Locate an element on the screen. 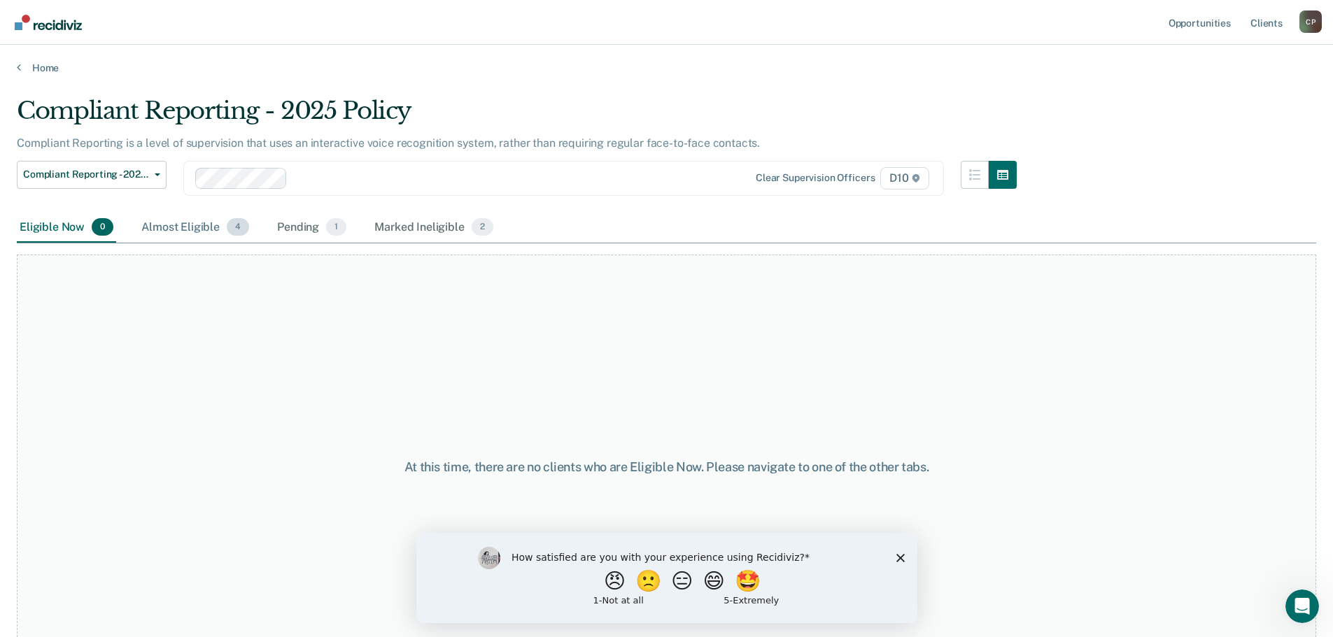  span: 1 is located at coordinates (336, 227).